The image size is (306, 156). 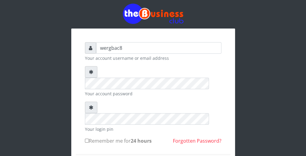 What do you see at coordinates (141, 141) in the screenshot?
I see `b: 24 hours` at bounding box center [141, 141].